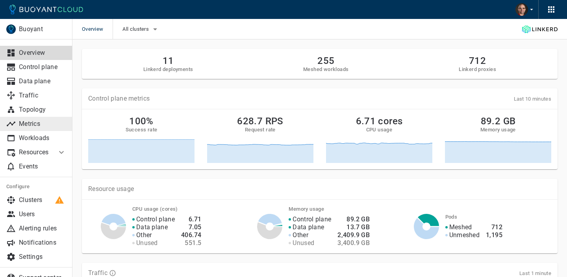 The height and width of the screenshot is (277, 567). Describe the element at coordinates (379, 121) in the screenshot. I see `h2: 6.71 cores` at that location.